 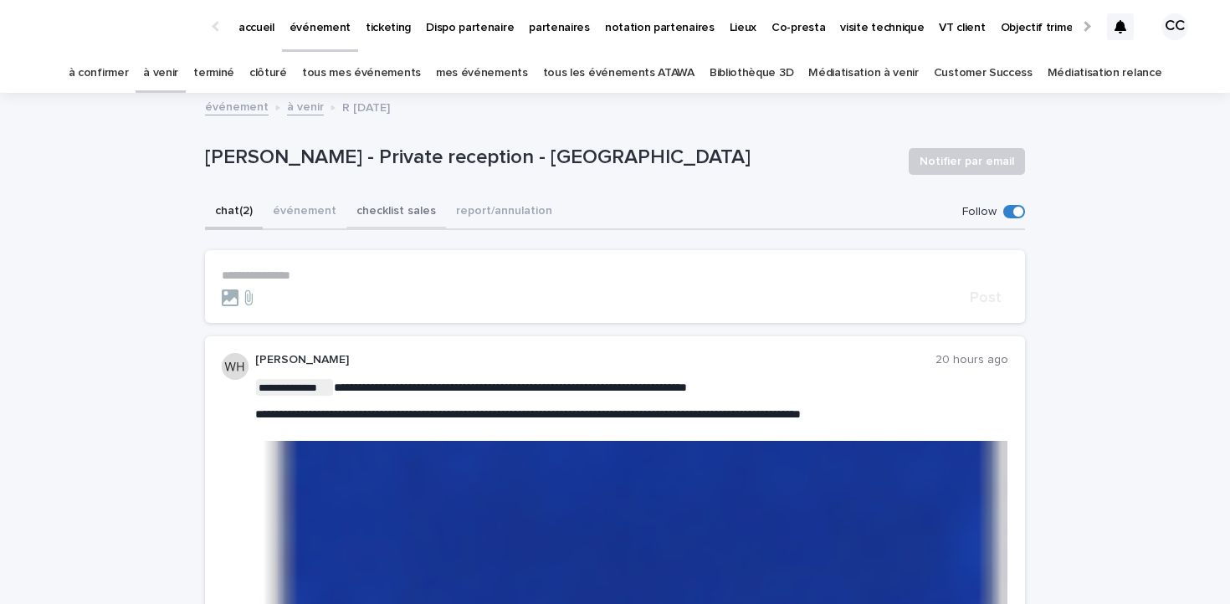 I want to click on span: Post, so click(x=986, y=298).